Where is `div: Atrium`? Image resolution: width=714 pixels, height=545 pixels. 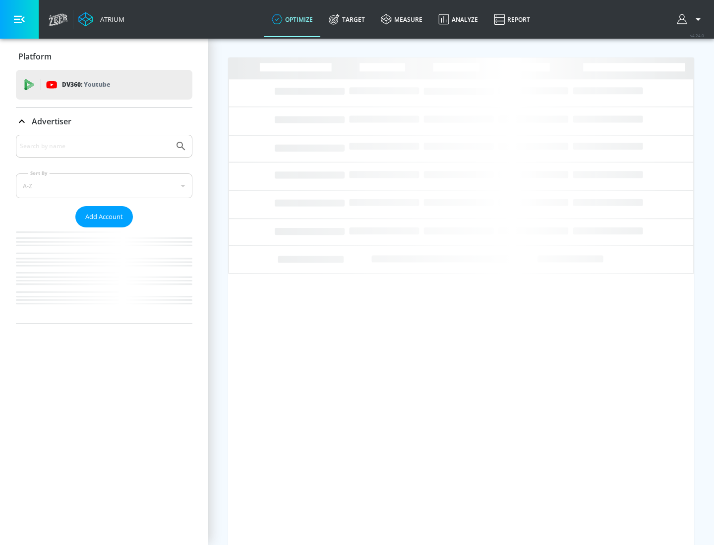 div: Atrium is located at coordinates (110, 19).